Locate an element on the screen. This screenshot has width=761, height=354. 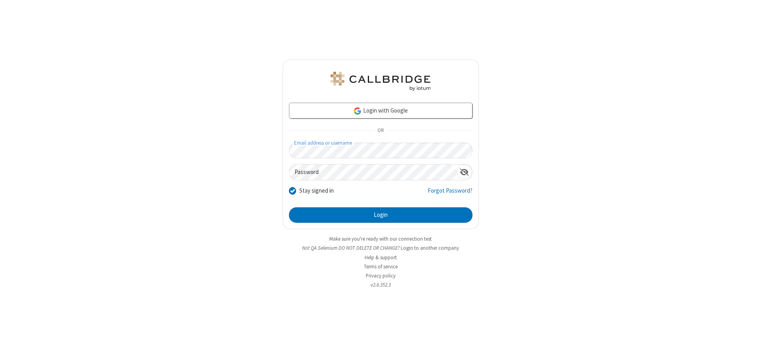
a: Terms of service is located at coordinates (380, 266).